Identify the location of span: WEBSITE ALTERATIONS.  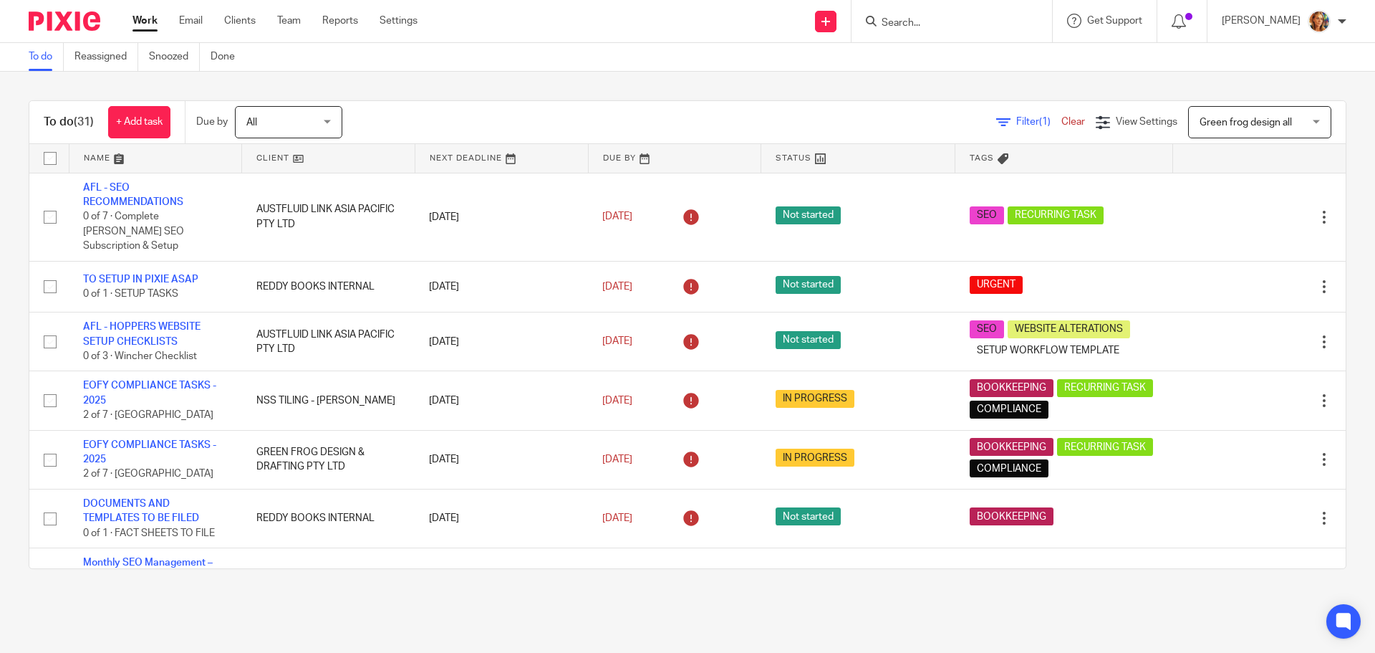
(1069, 329).